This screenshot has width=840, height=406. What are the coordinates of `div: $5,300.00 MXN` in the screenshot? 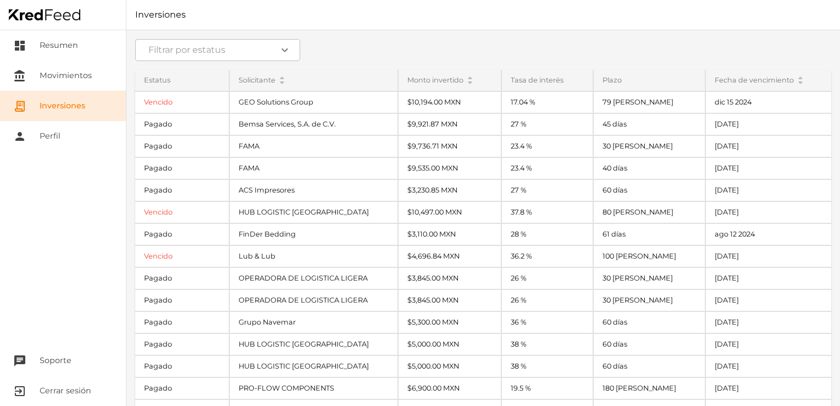 It's located at (450, 322).